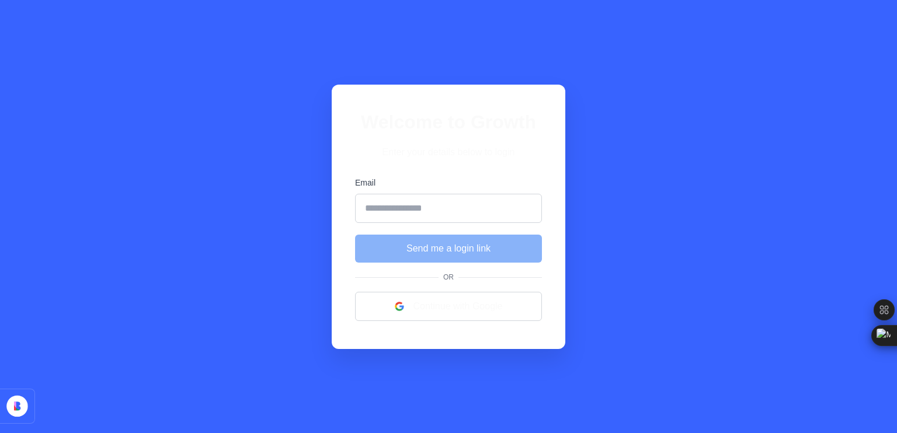 The height and width of the screenshot is (433, 897). What do you see at coordinates (448, 122) in the screenshot?
I see `h1: Welcome to Growth` at bounding box center [448, 122].